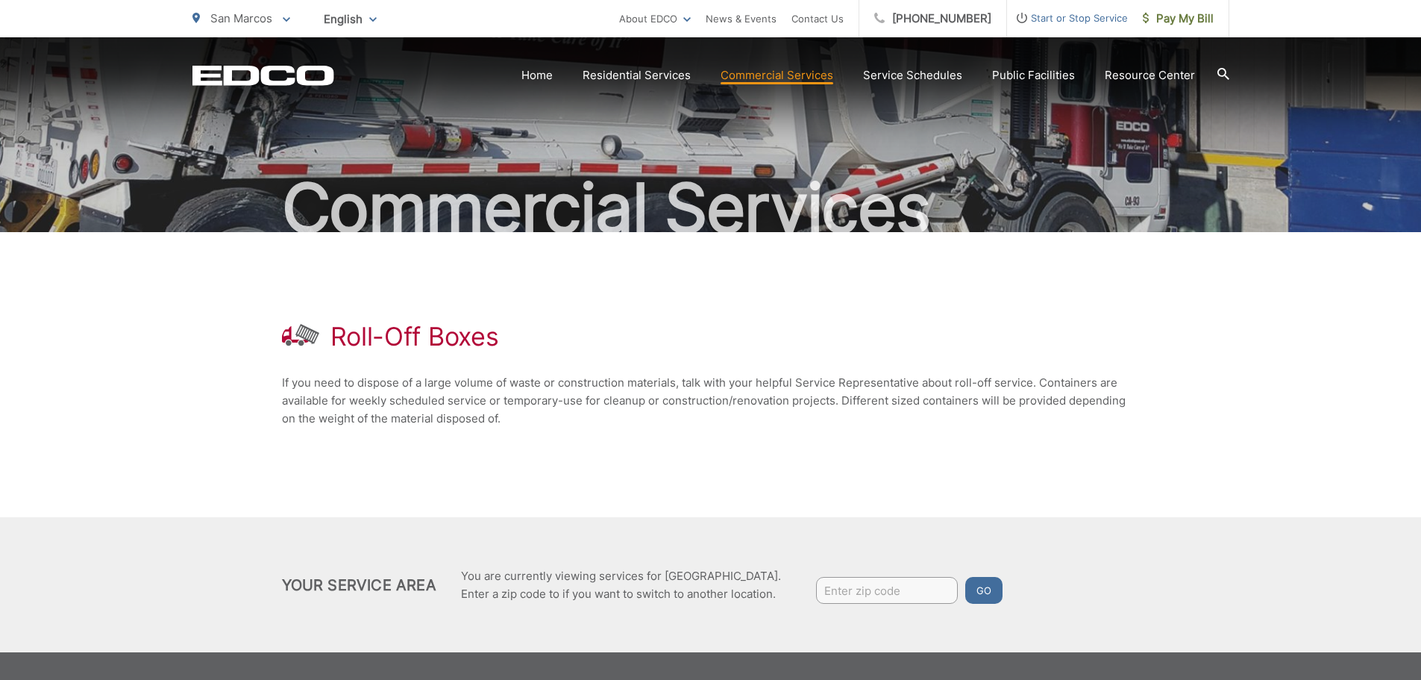 The image size is (1421, 680). I want to click on span: Pay My Bill, so click(1178, 19).